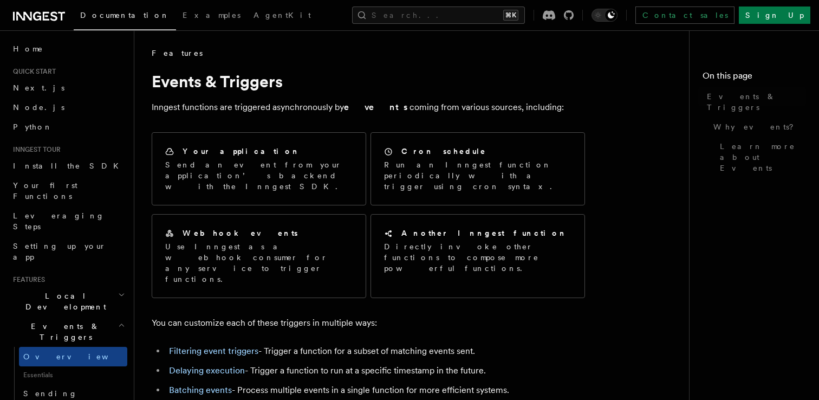 The image size is (819, 400). What do you see at coordinates (73, 375) in the screenshot?
I see `span: Essentials` at bounding box center [73, 375].